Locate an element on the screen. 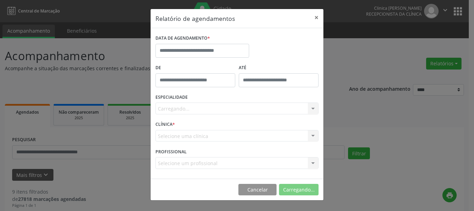  h5: Relatório de agendamentos is located at coordinates (195, 18).